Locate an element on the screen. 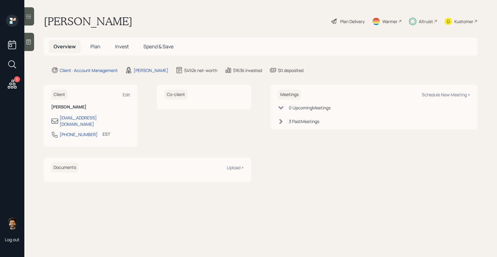 The height and width of the screenshot is (257, 497). div: Kustomer is located at coordinates (464, 21).